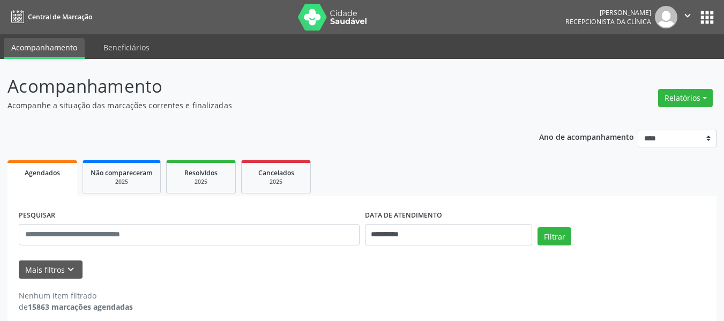 The height and width of the screenshot is (321, 724). I want to click on a: Acompanhamento, so click(44, 48).